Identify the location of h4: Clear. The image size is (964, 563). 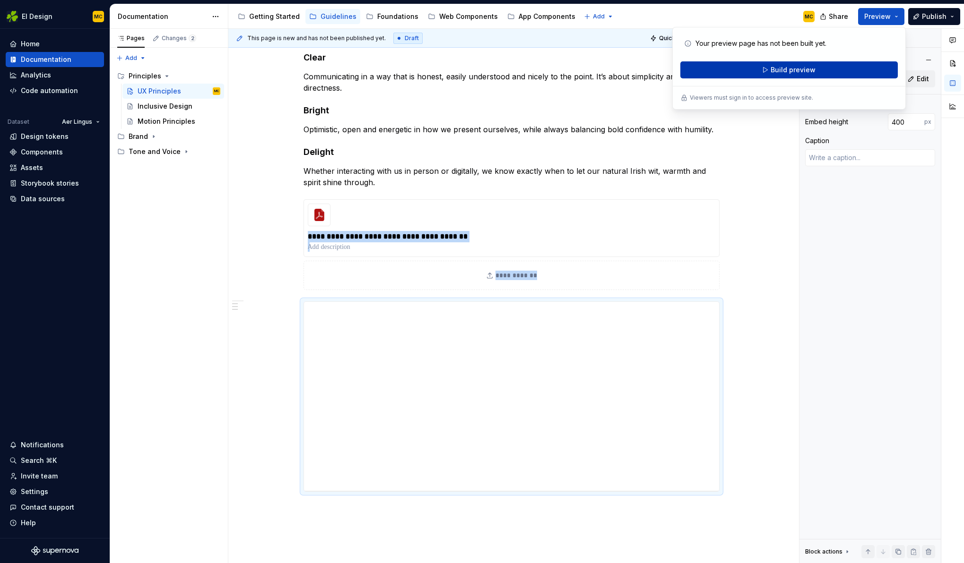
(511, 58).